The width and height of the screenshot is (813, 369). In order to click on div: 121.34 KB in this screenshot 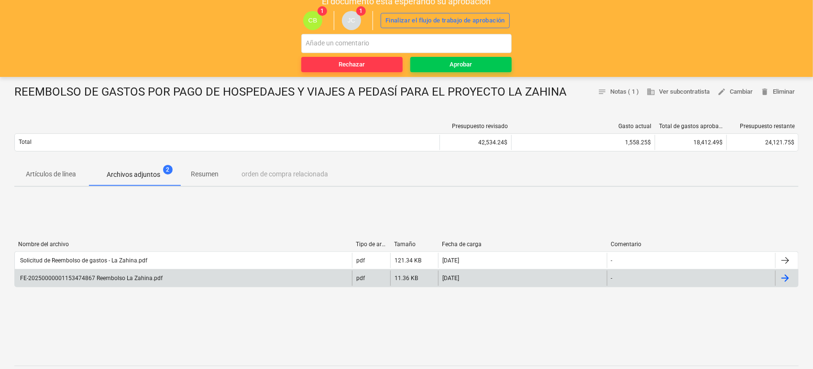, I will do `click(408, 261)`.